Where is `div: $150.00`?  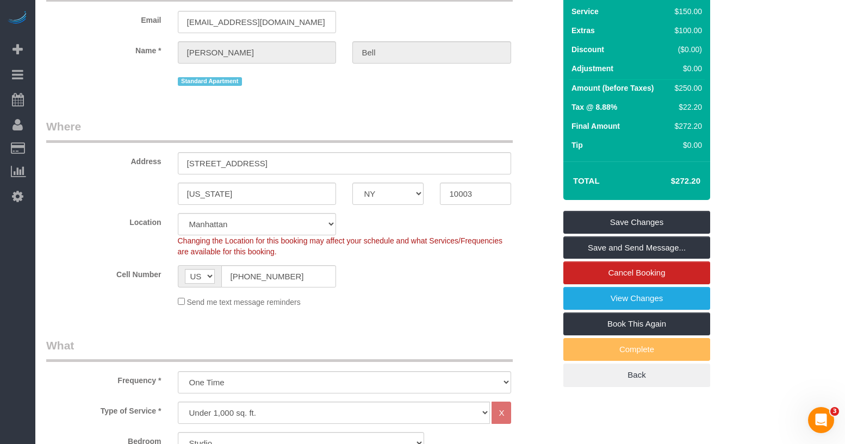
div: $150.00 is located at coordinates (686, 11).